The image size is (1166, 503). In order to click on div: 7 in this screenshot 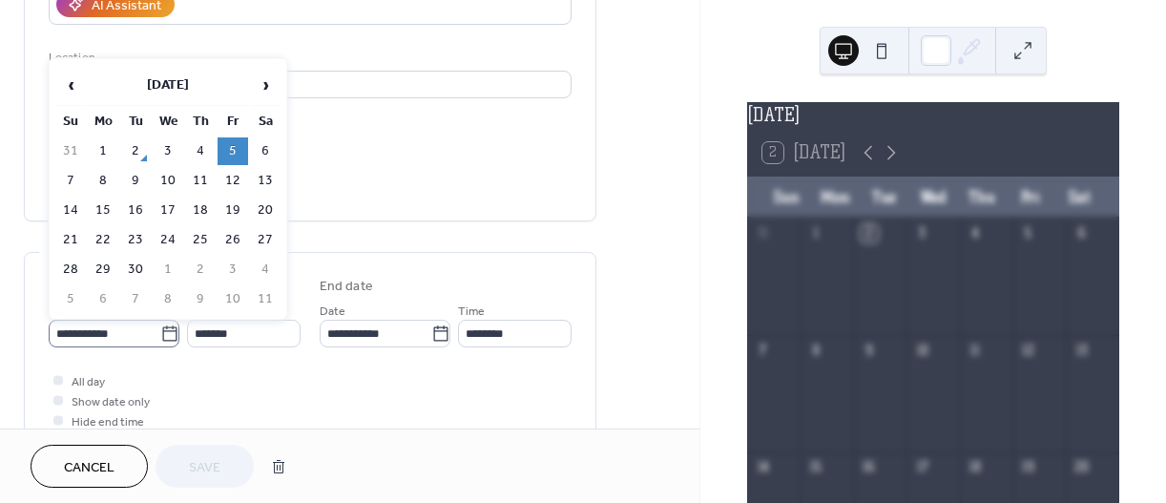, I will do `click(762, 350)`.